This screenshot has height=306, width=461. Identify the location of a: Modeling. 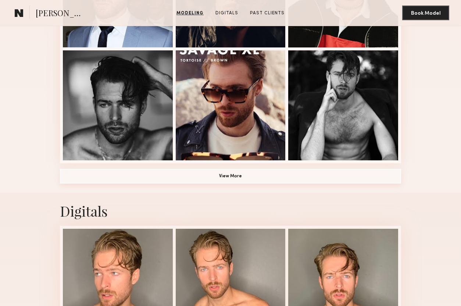
(190, 13).